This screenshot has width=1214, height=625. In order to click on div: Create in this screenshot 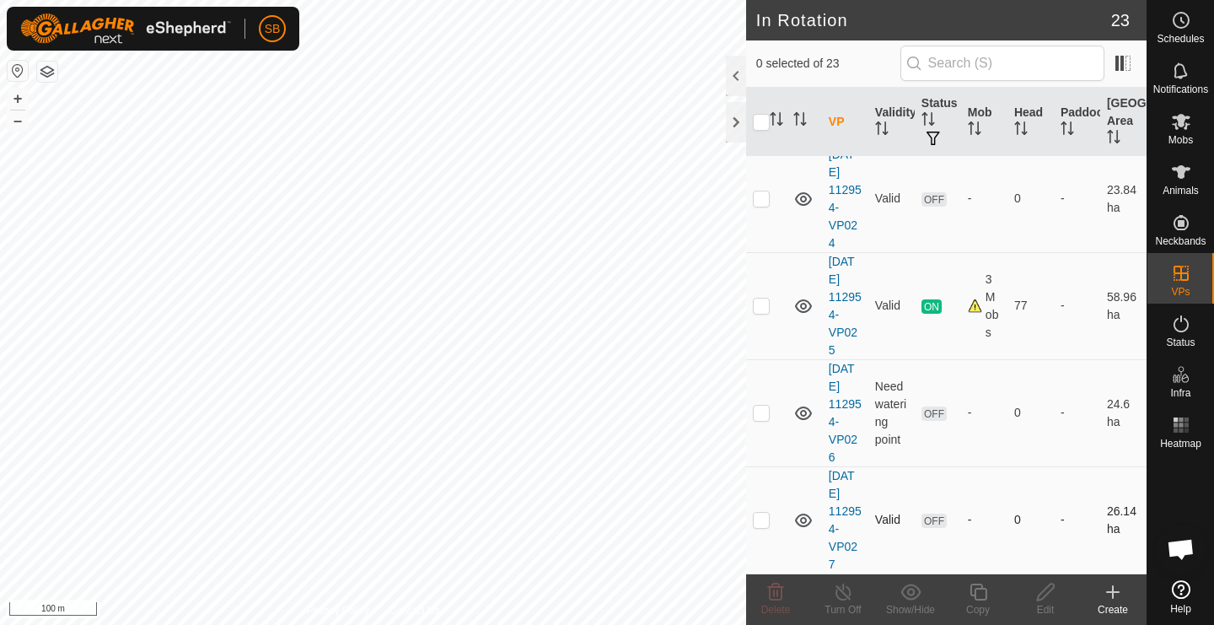, I will do `click(1113, 610)`.